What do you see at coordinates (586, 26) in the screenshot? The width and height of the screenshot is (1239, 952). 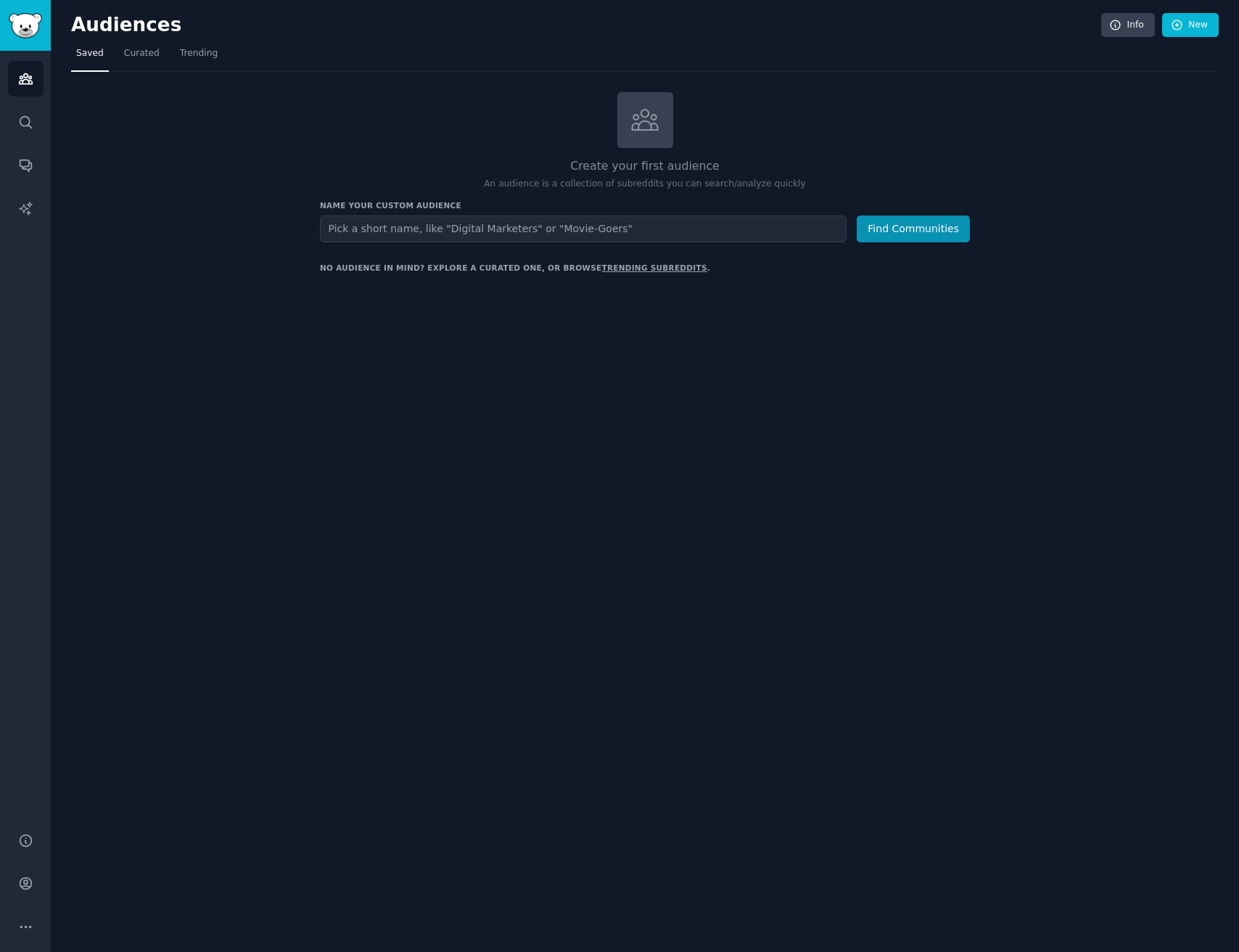 I see `h2: Audiences` at bounding box center [586, 26].